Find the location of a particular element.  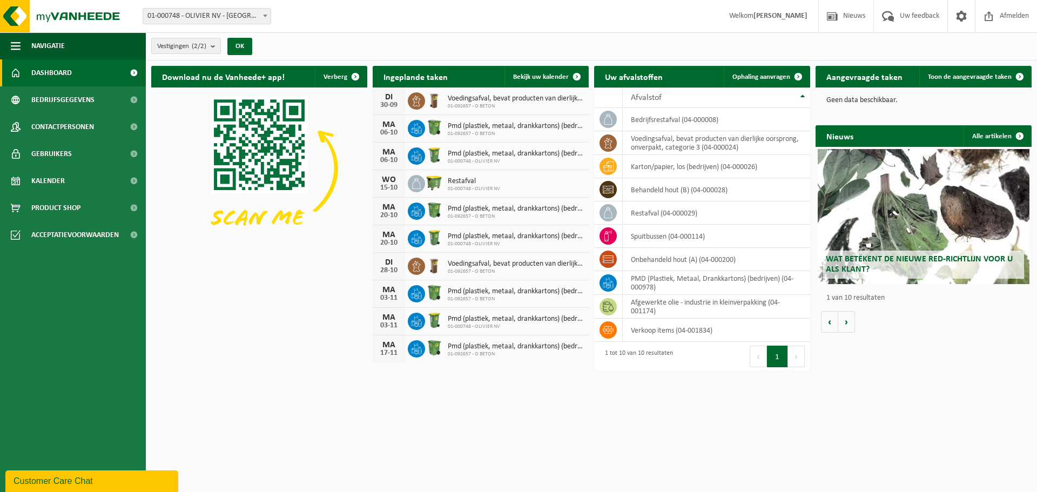

img: Download de VHEPlus App is located at coordinates (259, 169).